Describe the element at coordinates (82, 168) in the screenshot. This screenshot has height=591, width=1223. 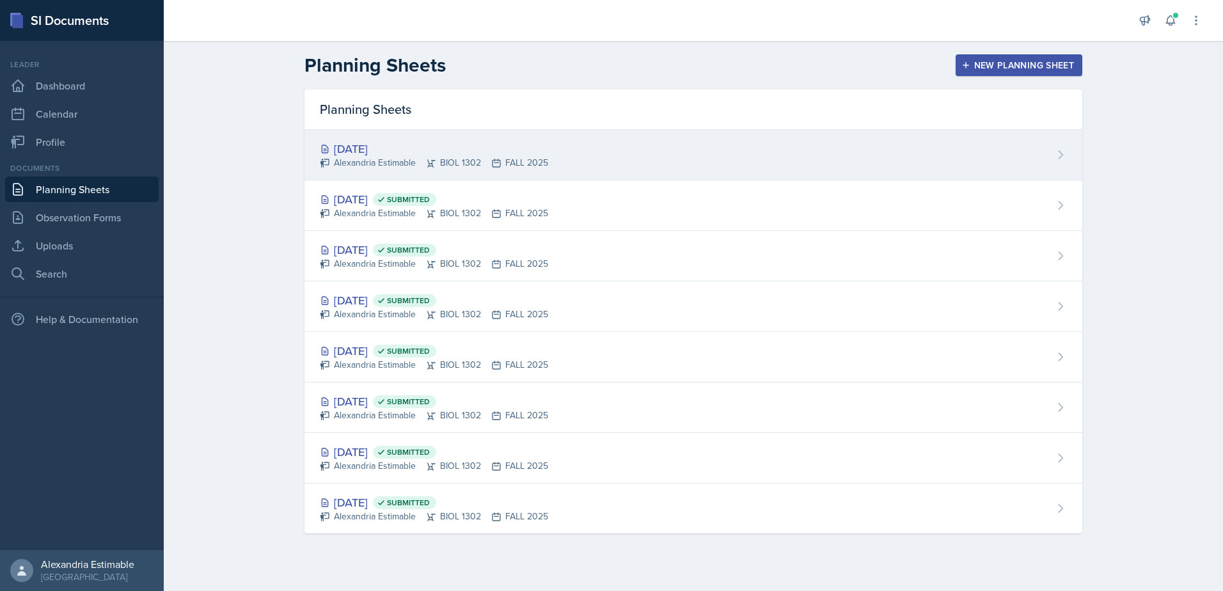
I see `div: Documents` at that location.